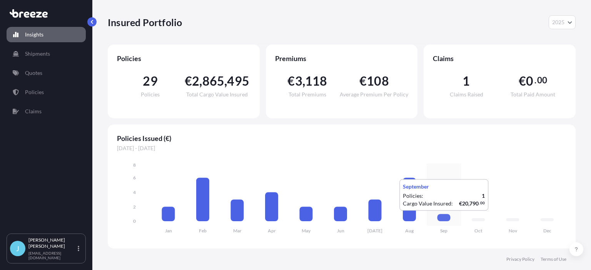 Image resolution: width=591 pixels, height=270 pixels. Describe the element at coordinates (466, 81) in the screenshot. I see `span: 1` at that location.